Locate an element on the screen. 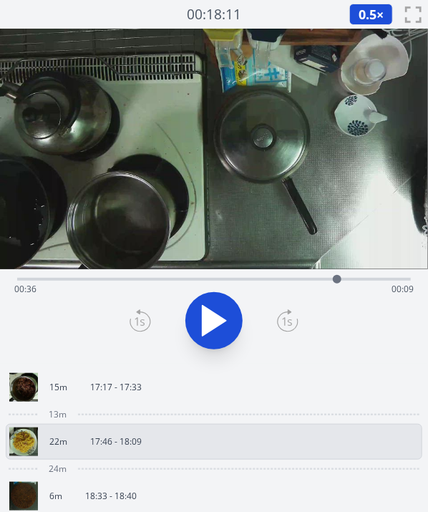 The image size is (428, 512). p: 6m is located at coordinates (56, 496).